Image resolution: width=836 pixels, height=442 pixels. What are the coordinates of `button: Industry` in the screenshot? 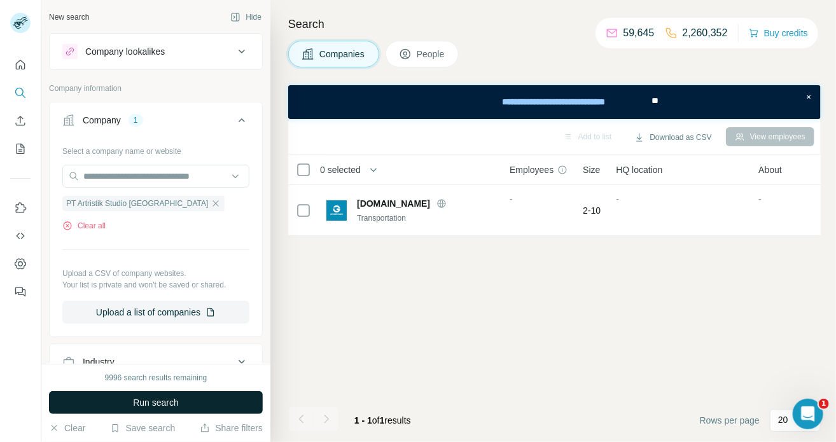 It's located at (156, 362).